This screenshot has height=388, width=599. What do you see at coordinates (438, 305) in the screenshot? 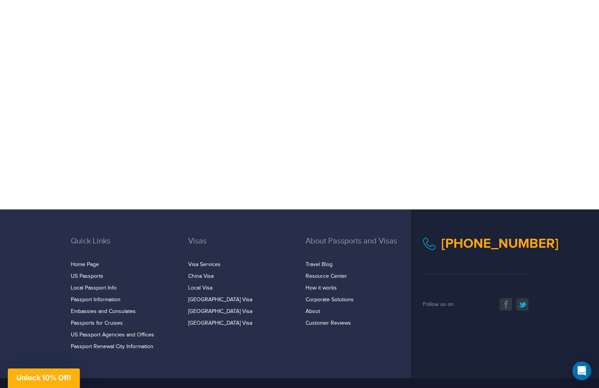
I see `span: Follow us on` at bounding box center [438, 305].